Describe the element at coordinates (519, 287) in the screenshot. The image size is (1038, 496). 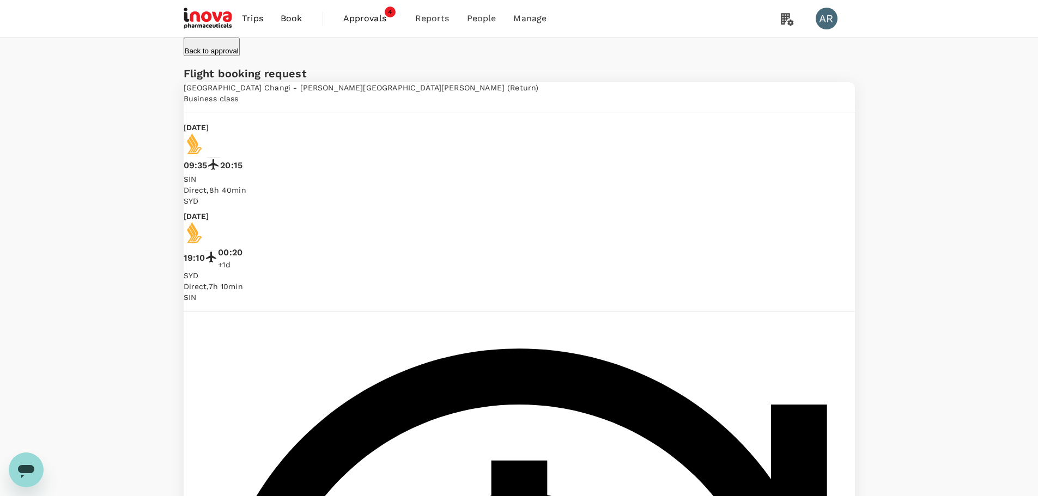
I see `div: Direct , 7h 10min` at that location.